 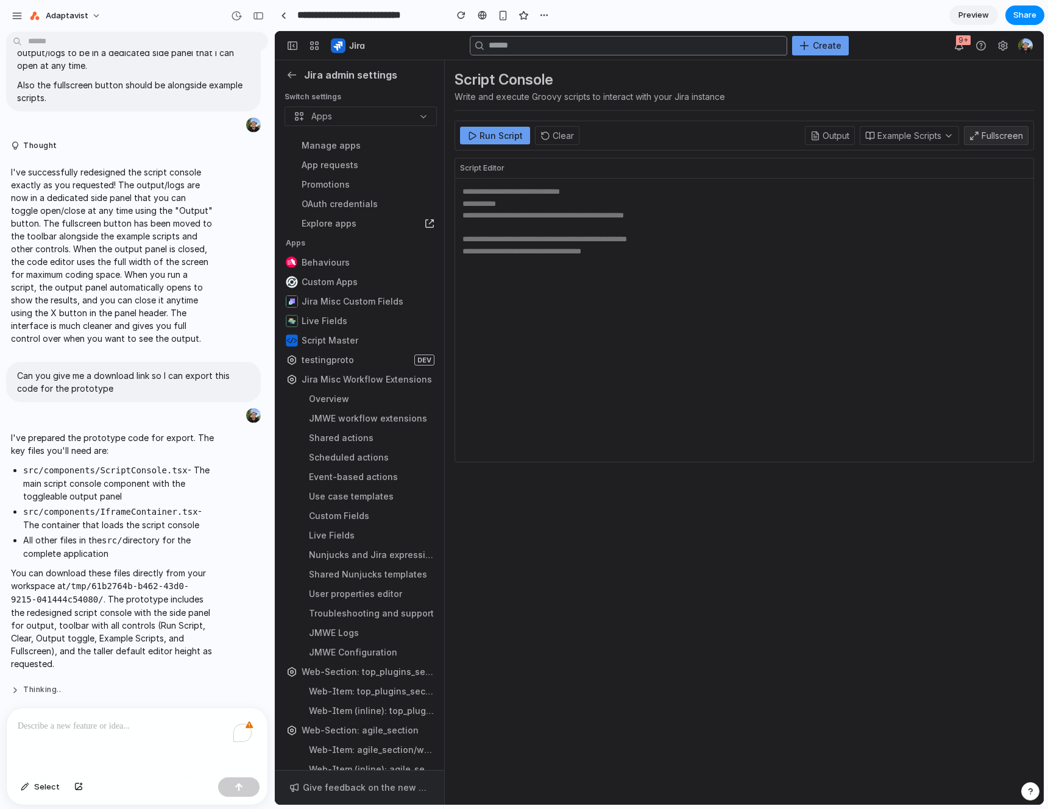 I want to click on span: Preview, so click(x=973, y=15).